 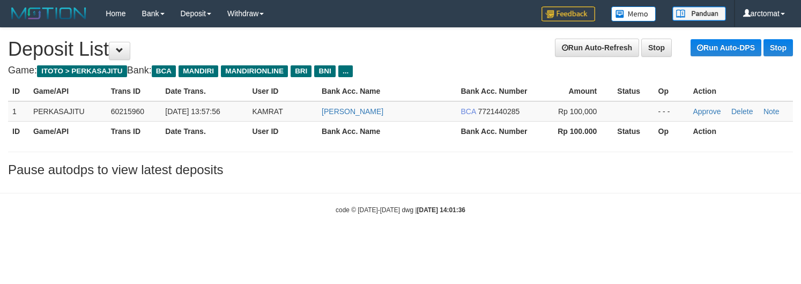 I want to click on span: Rp 100,000, so click(x=577, y=111).